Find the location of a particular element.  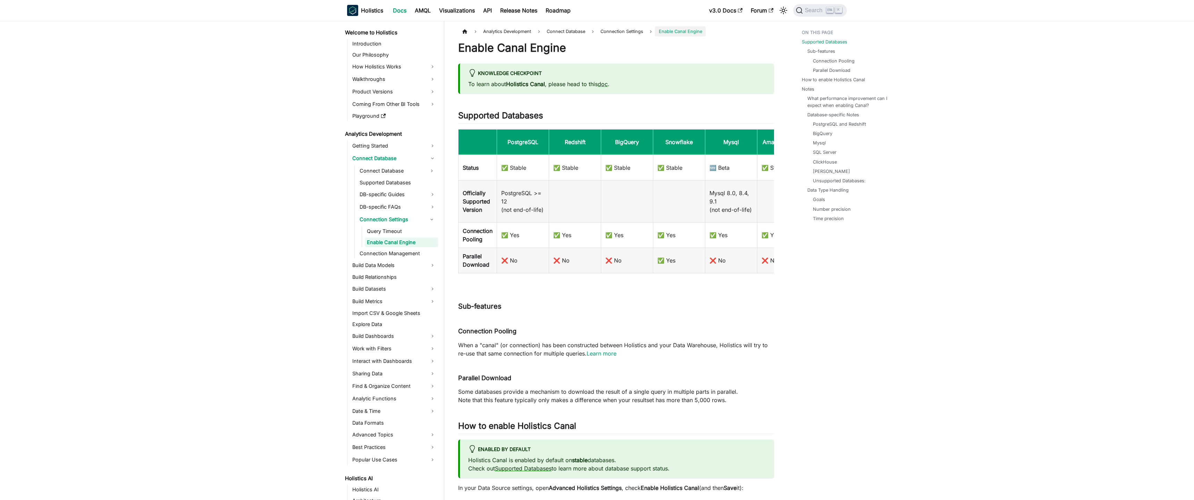

a: Getting Started is located at coordinates (394, 146).